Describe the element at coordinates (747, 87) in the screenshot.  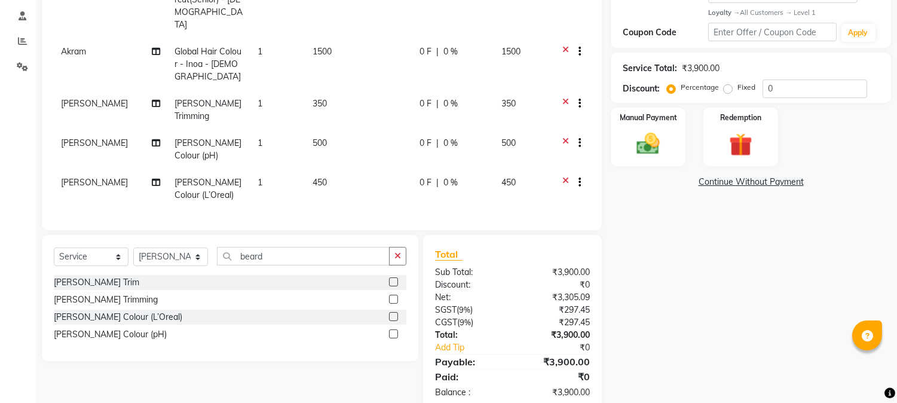
I see `label: Fixed` at that location.